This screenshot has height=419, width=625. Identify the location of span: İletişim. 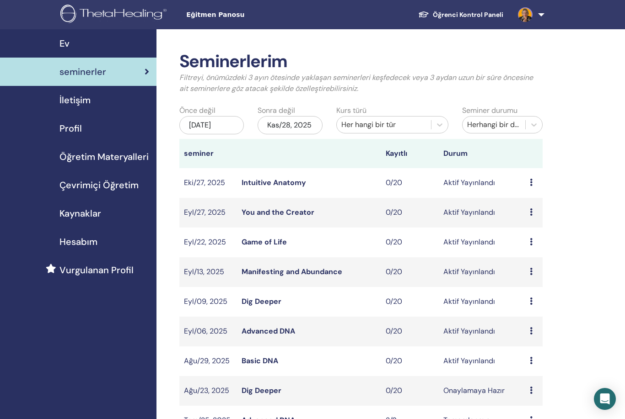
(75, 100).